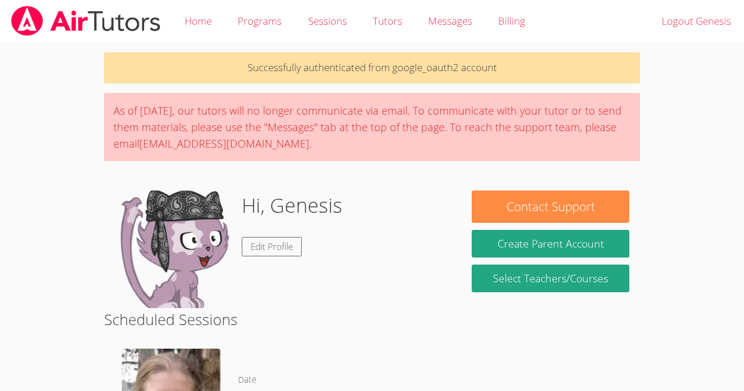  What do you see at coordinates (450, 21) in the screenshot?
I see `span: Messages` at bounding box center [450, 21].